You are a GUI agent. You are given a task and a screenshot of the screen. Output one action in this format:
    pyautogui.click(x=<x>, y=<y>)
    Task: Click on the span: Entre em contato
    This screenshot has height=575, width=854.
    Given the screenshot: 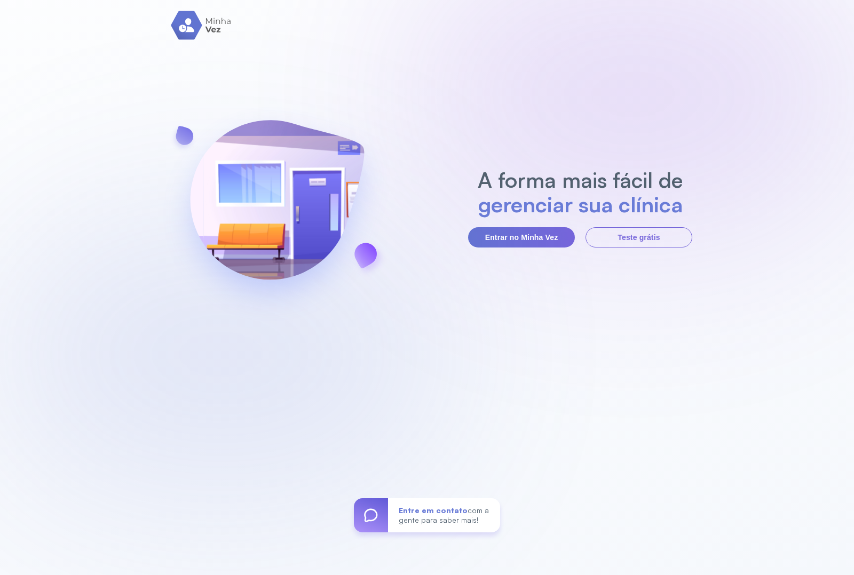 What is the action you would take?
    pyautogui.click(x=433, y=510)
    